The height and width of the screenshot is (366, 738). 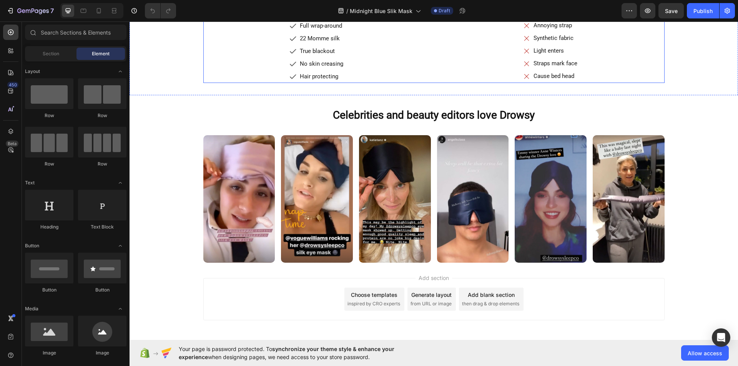 I want to click on p: True blackout, so click(x=192, y=30).